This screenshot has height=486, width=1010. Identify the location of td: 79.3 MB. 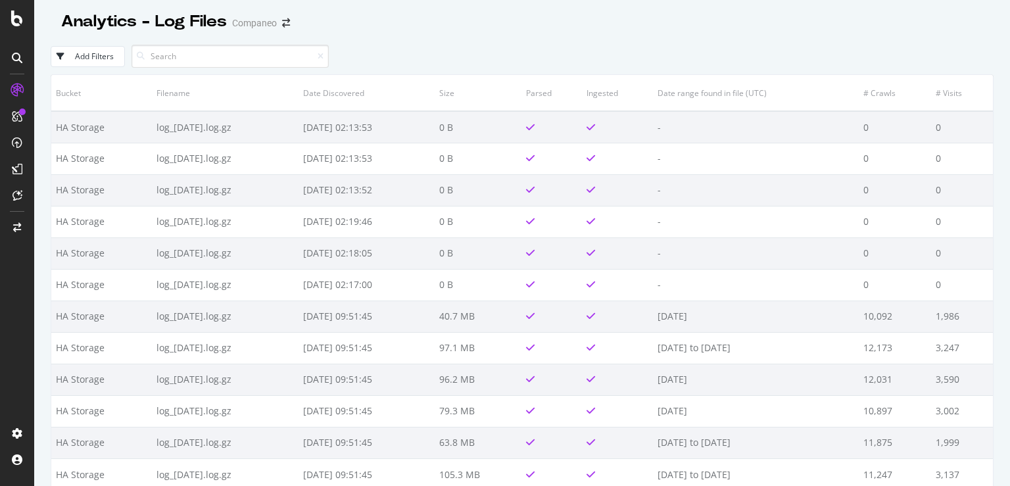
(478, 411).